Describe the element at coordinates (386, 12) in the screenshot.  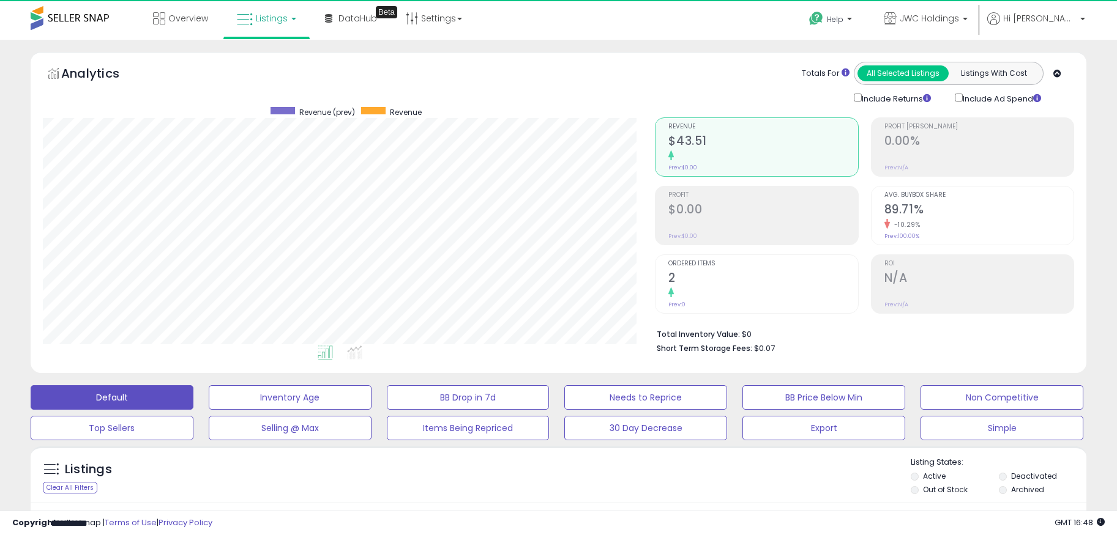
I see `div: Tooltip anchor` at that location.